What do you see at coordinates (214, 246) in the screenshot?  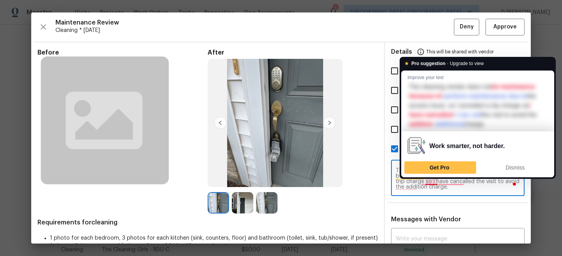 I see `li: 1 photo of thermostat and 1 photo of top of fridge (if present)` at bounding box center [214, 246].